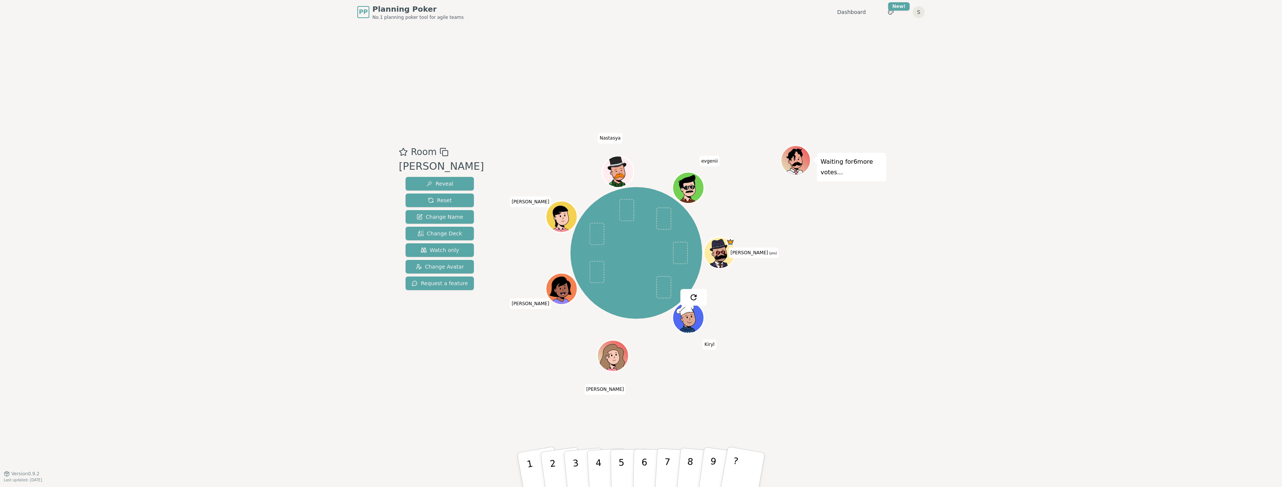 This screenshot has width=1282, height=487. I want to click on button: Change Deck, so click(440, 234).